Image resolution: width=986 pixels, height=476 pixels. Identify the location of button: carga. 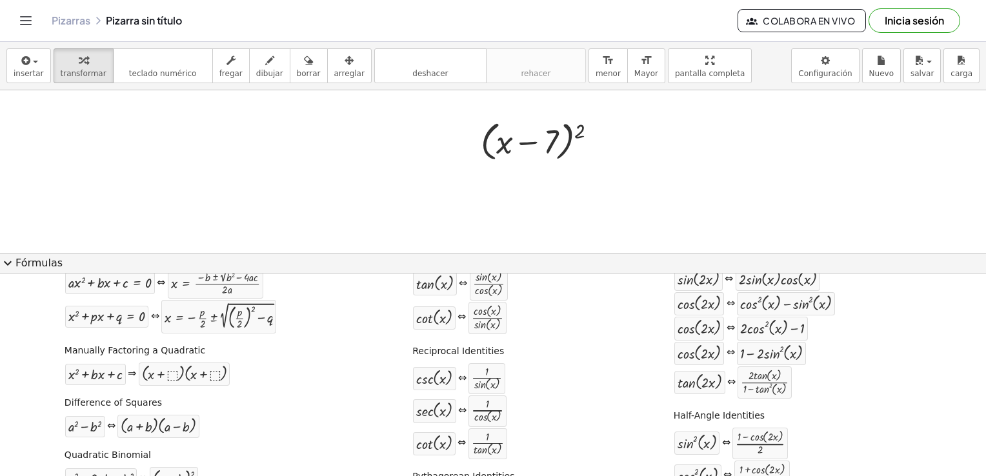
(962, 66).